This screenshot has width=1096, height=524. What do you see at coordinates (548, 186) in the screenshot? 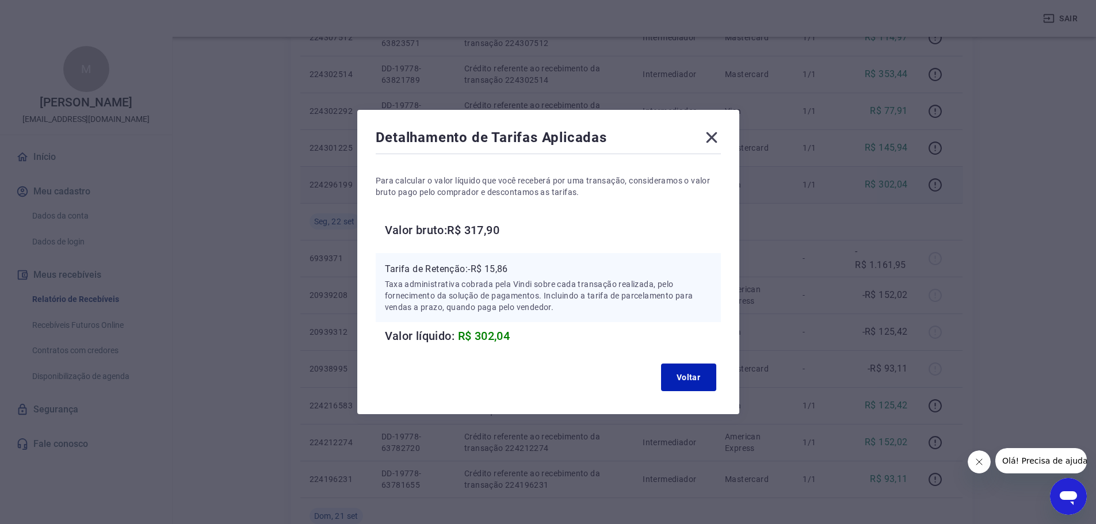
I see `p: Para calcular o valor líquido que você receberá por uma transação, consideramos o valor bruto pag...` at bounding box center [548, 186].